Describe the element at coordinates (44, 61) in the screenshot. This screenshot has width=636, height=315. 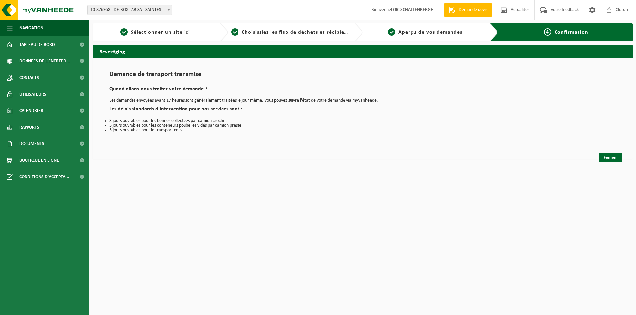
I see `span: Données de l'entrepr...` at that location.